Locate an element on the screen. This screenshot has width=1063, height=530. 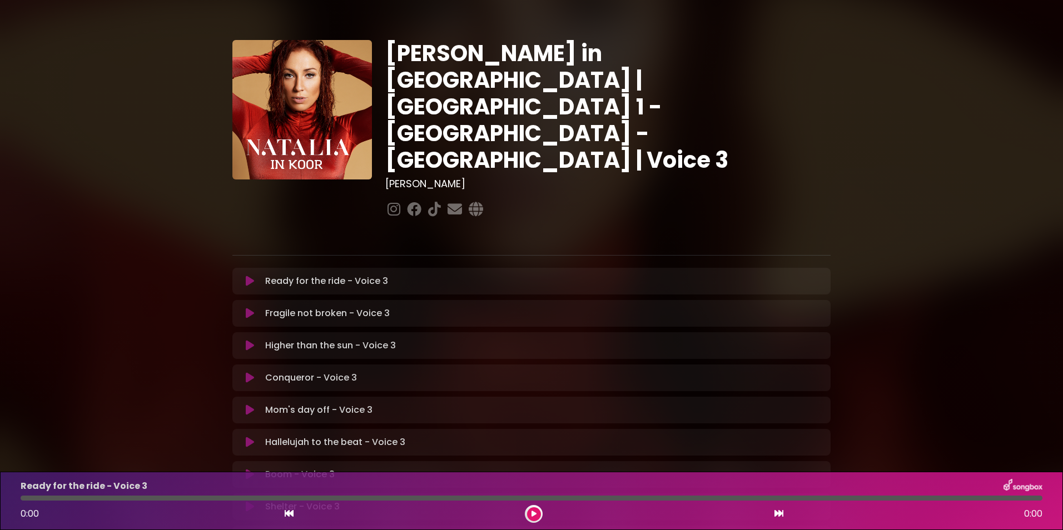
p: Conqueror - Voice 3 is located at coordinates (311, 378).